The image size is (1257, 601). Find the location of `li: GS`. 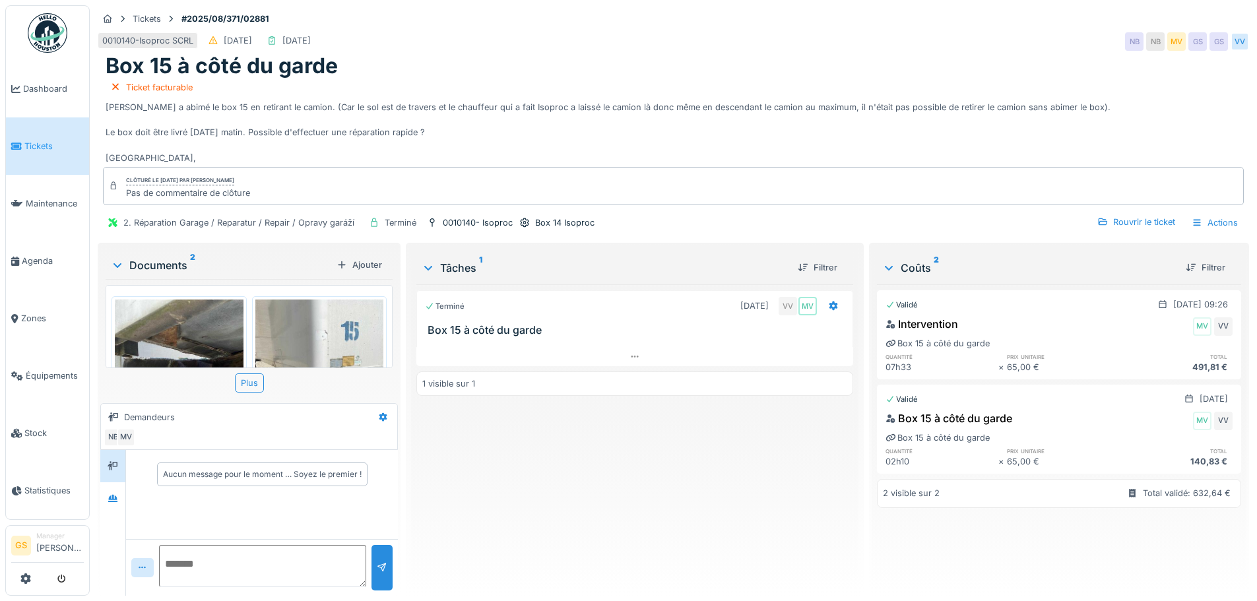

li: GS is located at coordinates (21, 546).